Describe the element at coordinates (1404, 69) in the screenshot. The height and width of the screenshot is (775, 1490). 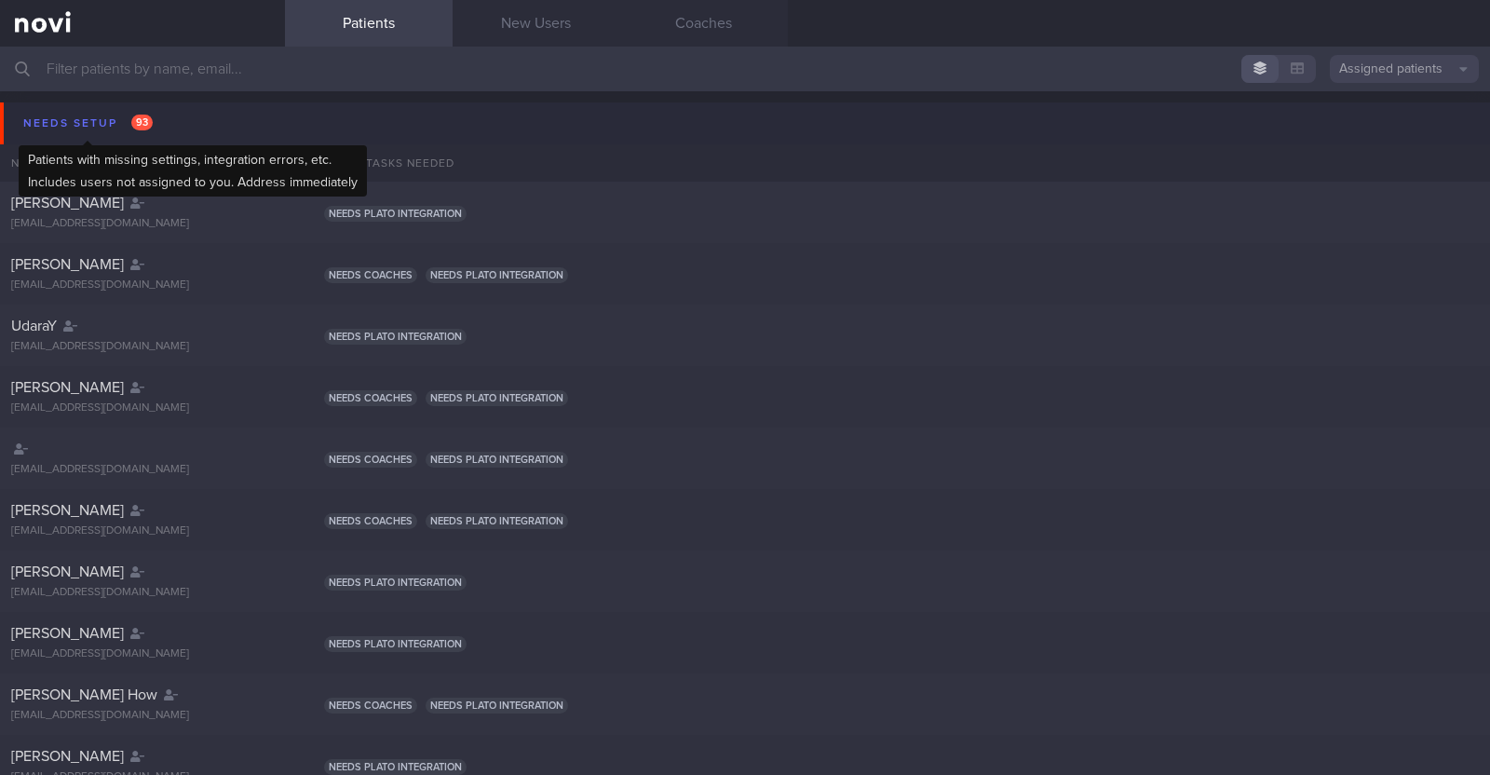
I see `button: Assigned patients` at that location.